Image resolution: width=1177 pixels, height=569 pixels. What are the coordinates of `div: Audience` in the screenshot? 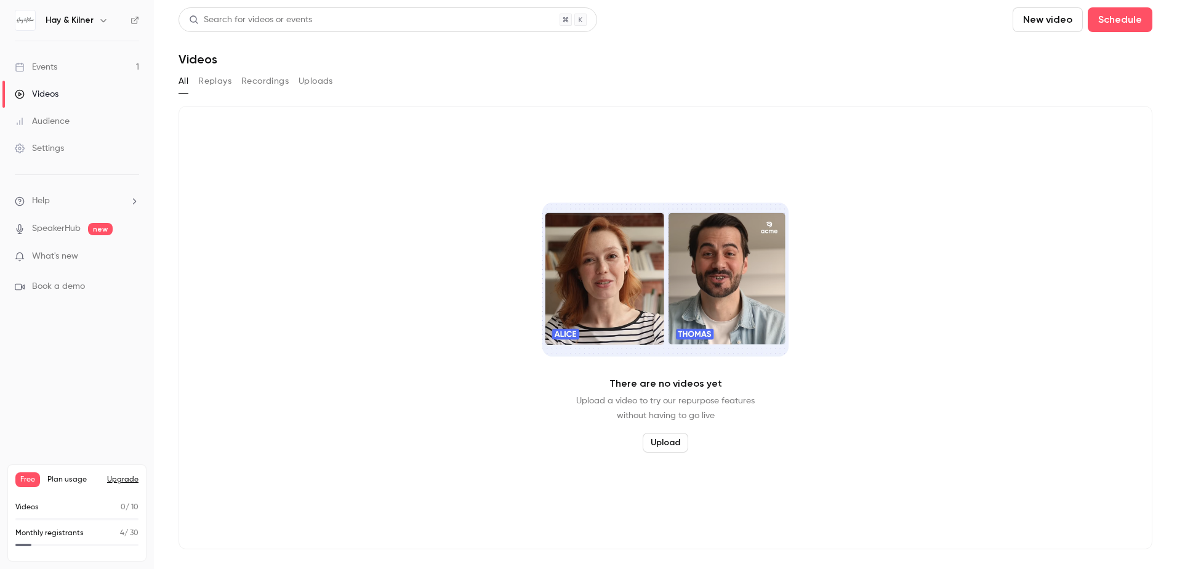 It's located at (42, 121).